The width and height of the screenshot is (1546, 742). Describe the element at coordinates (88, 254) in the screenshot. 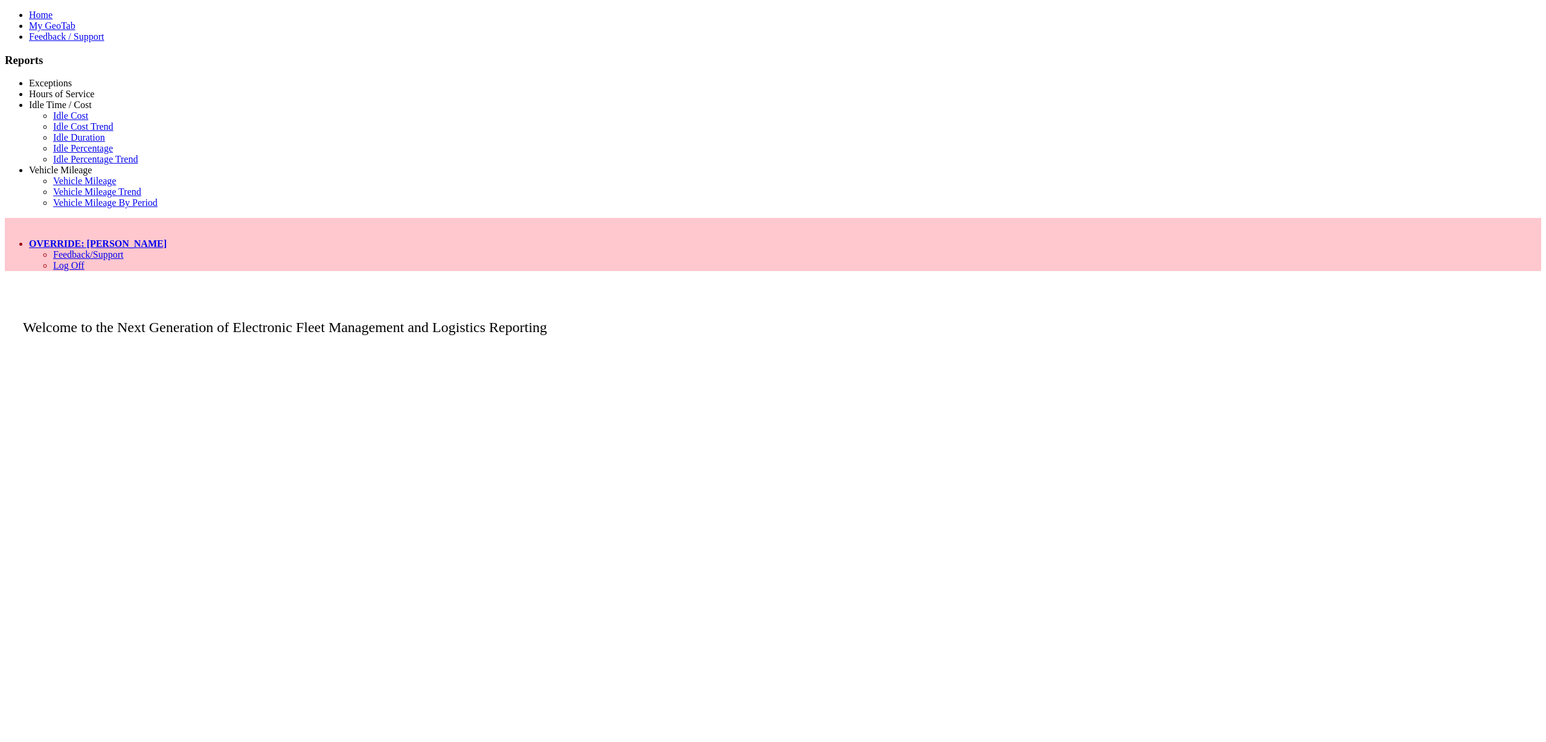

I see `a: Feedback/Support` at that location.